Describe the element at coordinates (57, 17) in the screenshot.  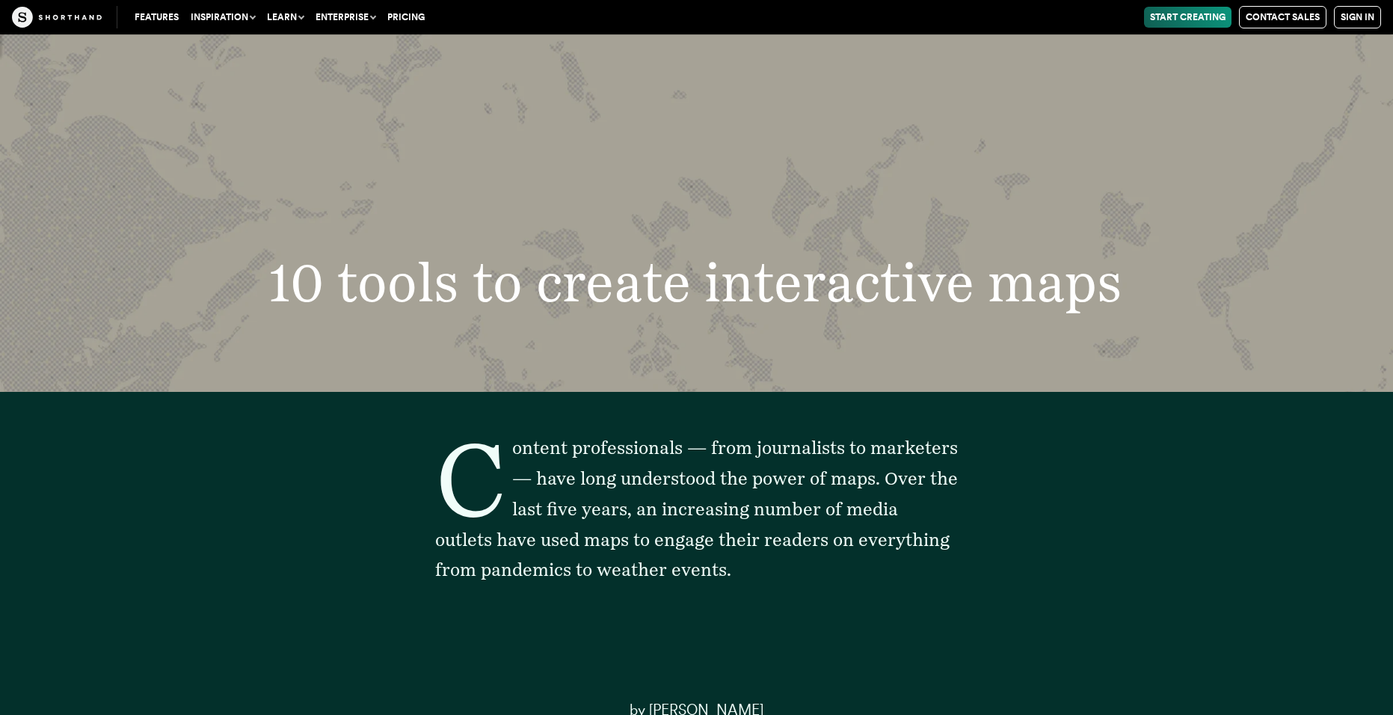
I see `img: The Craft` at that location.